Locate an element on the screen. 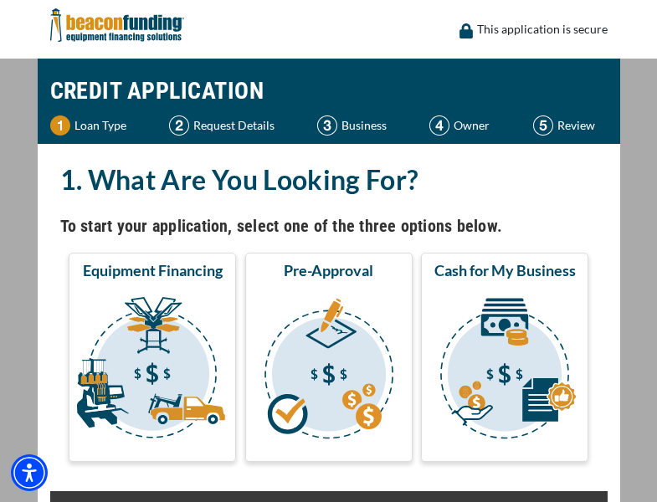 This screenshot has height=502, width=657. img: Pre-Approval is located at coordinates (329, 371).